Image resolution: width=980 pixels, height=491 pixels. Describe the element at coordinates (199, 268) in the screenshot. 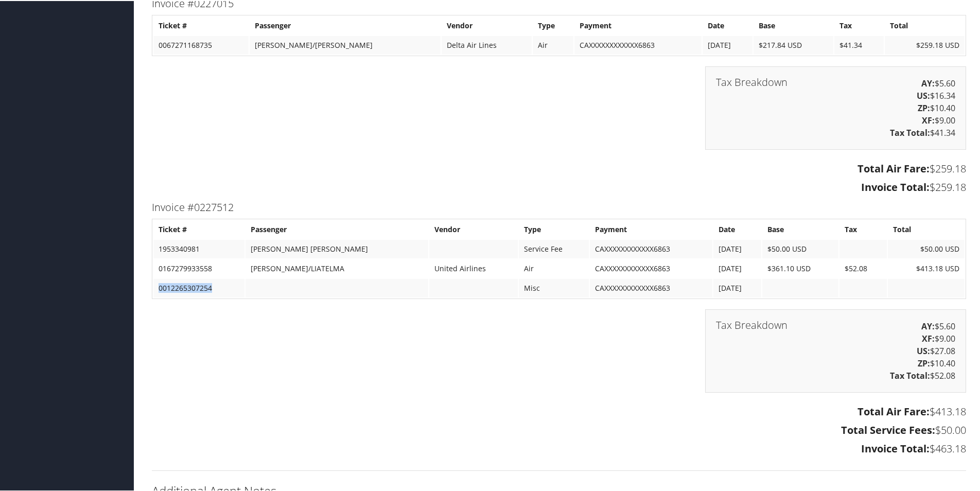

I see `td: 0167279933558` at that location.